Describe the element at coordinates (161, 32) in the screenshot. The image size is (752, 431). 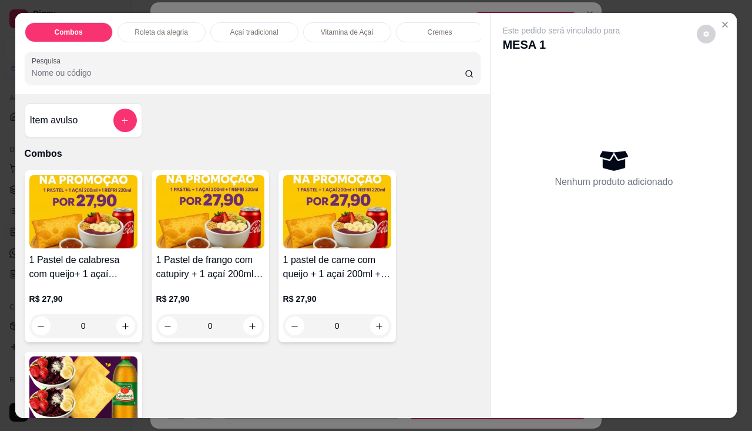
I see `p: Roleta da alegria` at that location.